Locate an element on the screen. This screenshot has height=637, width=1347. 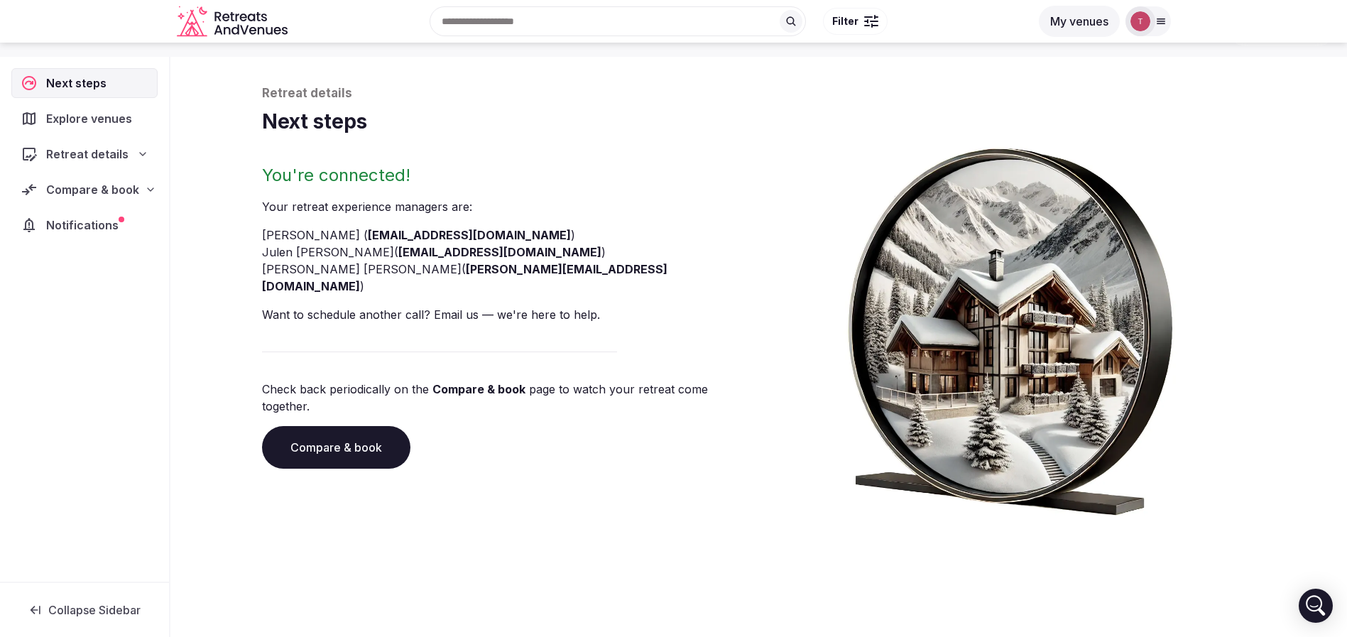
p: Want to schedule another call? Email us — we're here to help. is located at coordinates (508, 315).